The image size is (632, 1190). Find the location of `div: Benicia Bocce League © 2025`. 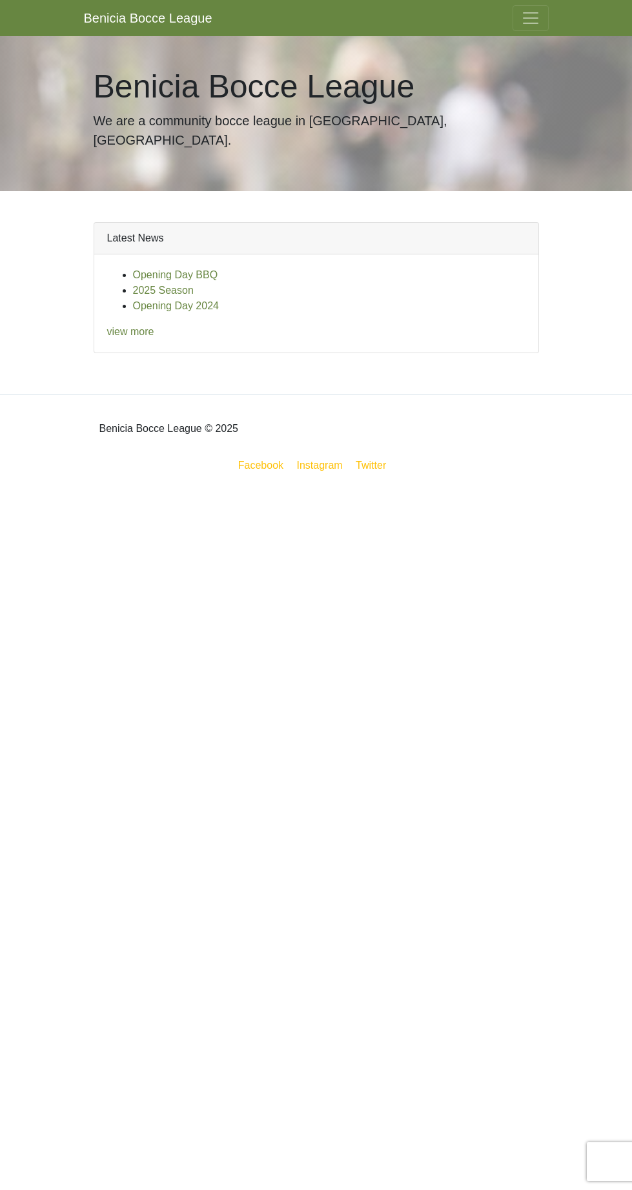

div: Benicia Bocce League © 2025 is located at coordinates (316, 429).